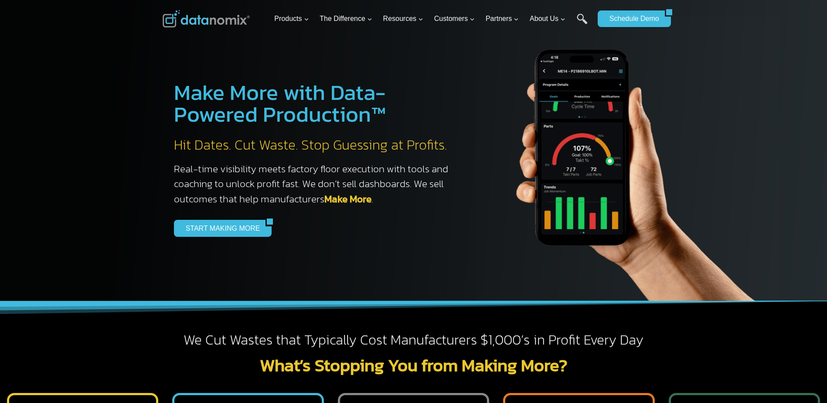  What do you see at coordinates (316, 103) in the screenshot?
I see `h1: Make More with Data-Powered Production™` at bounding box center [316, 103].